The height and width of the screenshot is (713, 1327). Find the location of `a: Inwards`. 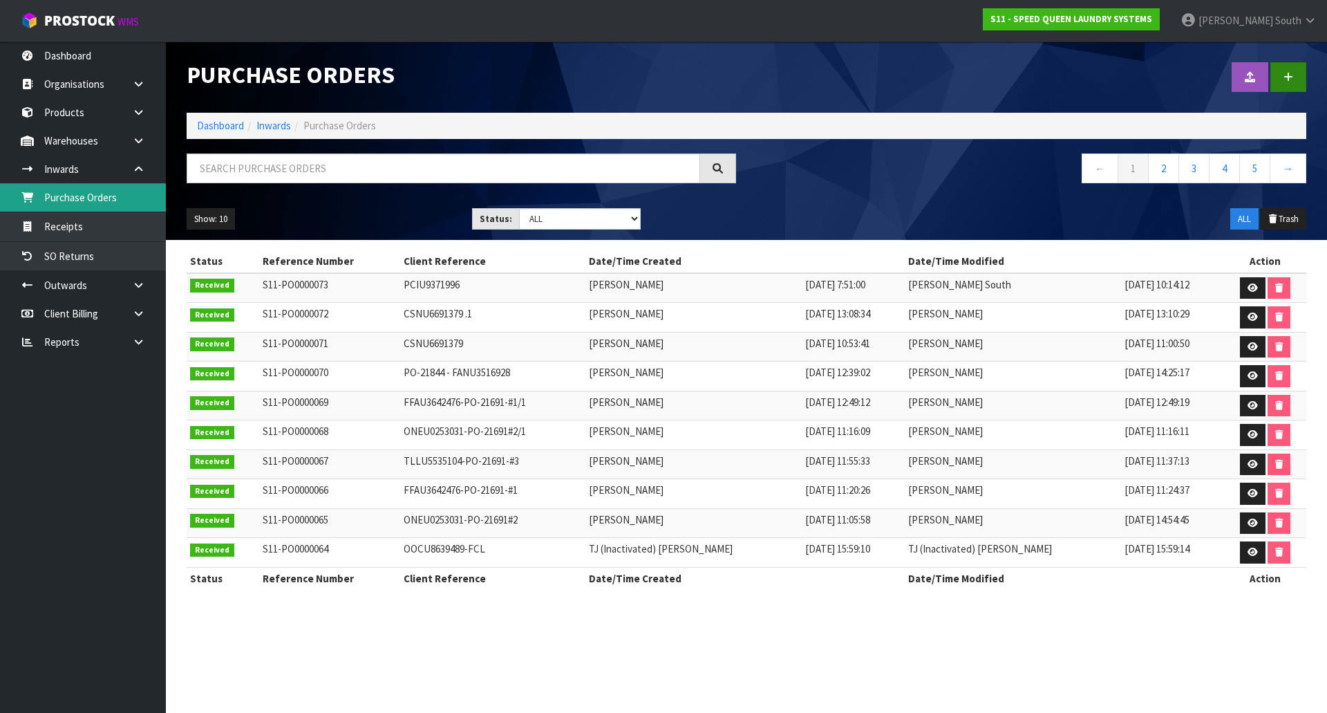

a: Inwards is located at coordinates (274, 125).